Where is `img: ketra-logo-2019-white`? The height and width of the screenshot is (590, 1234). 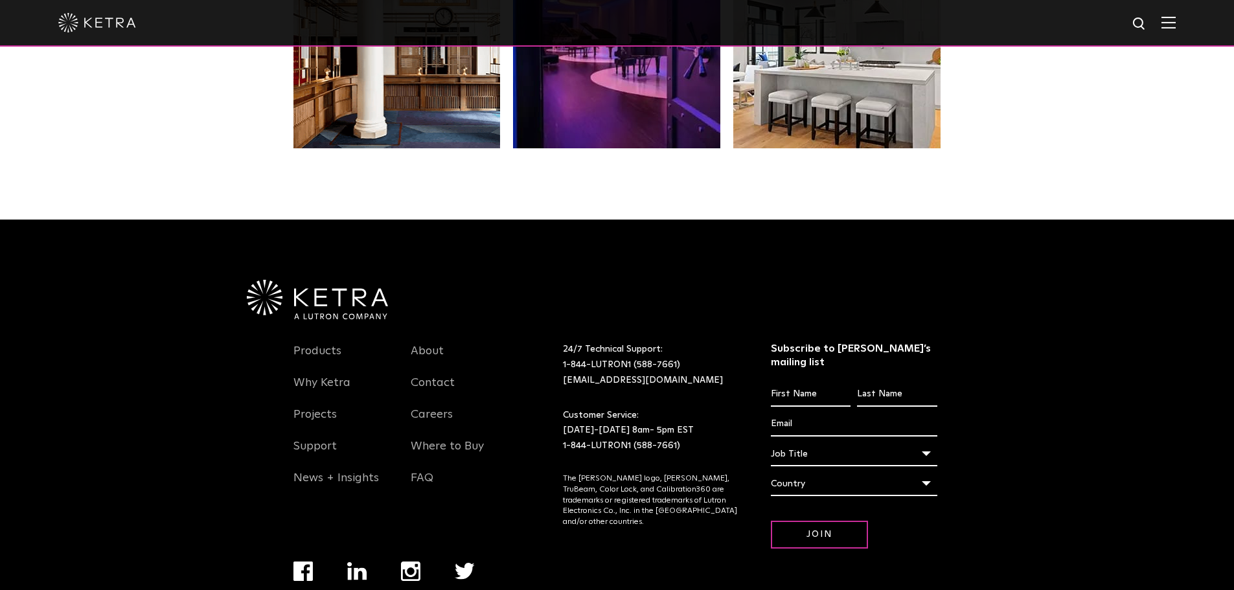
img: ketra-logo-2019-white is located at coordinates (97, 23).